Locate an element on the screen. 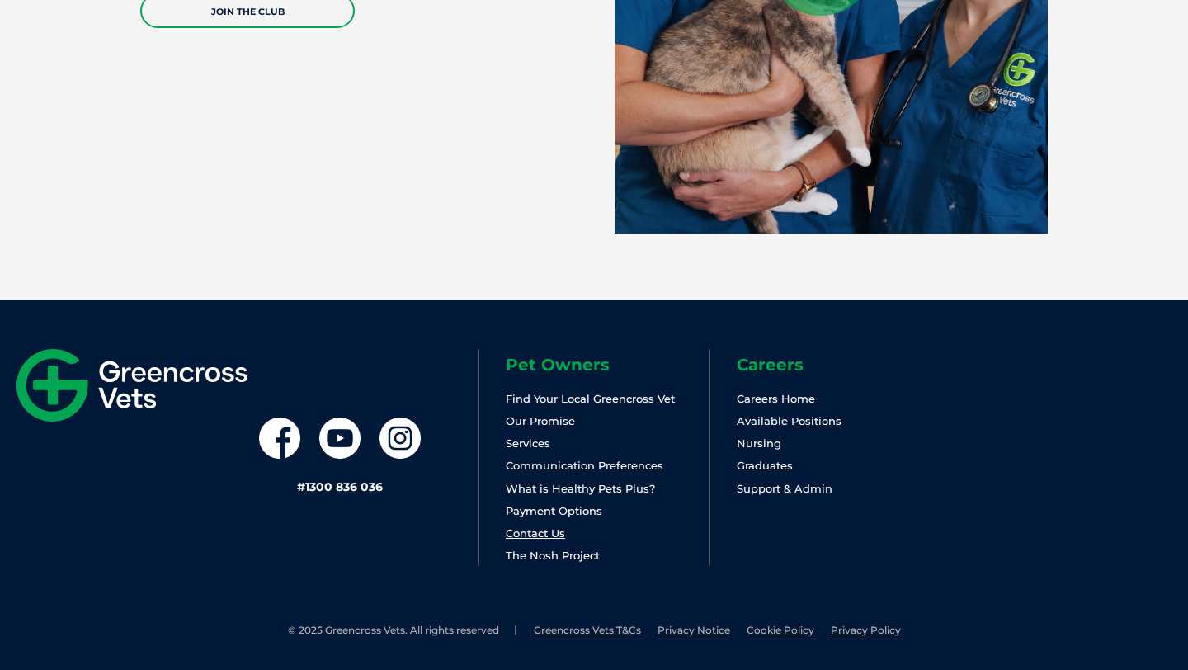 The width and height of the screenshot is (1188, 670). a: #1300 836 036 is located at coordinates (340, 487).